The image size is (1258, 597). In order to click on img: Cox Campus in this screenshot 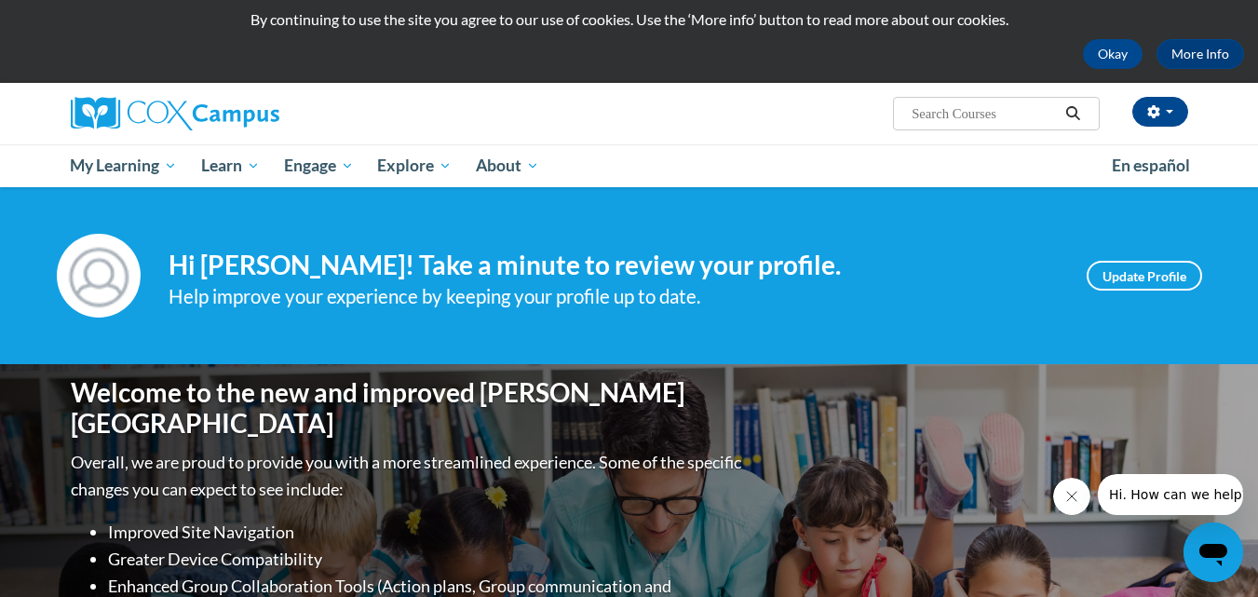, I will do `click(175, 114)`.